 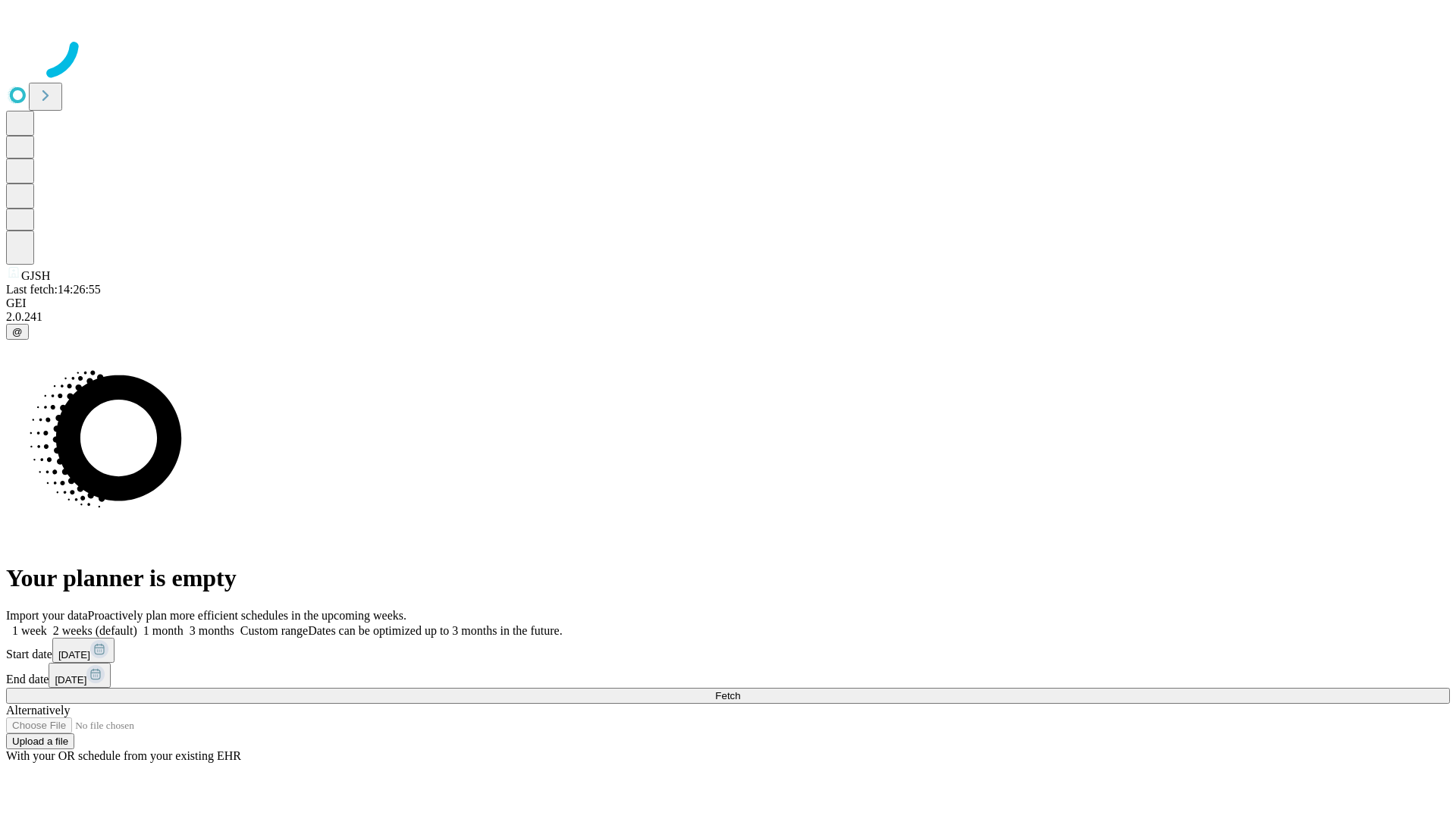 What do you see at coordinates (728, 649) in the screenshot?
I see `div: Start date` at bounding box center [728, 649].